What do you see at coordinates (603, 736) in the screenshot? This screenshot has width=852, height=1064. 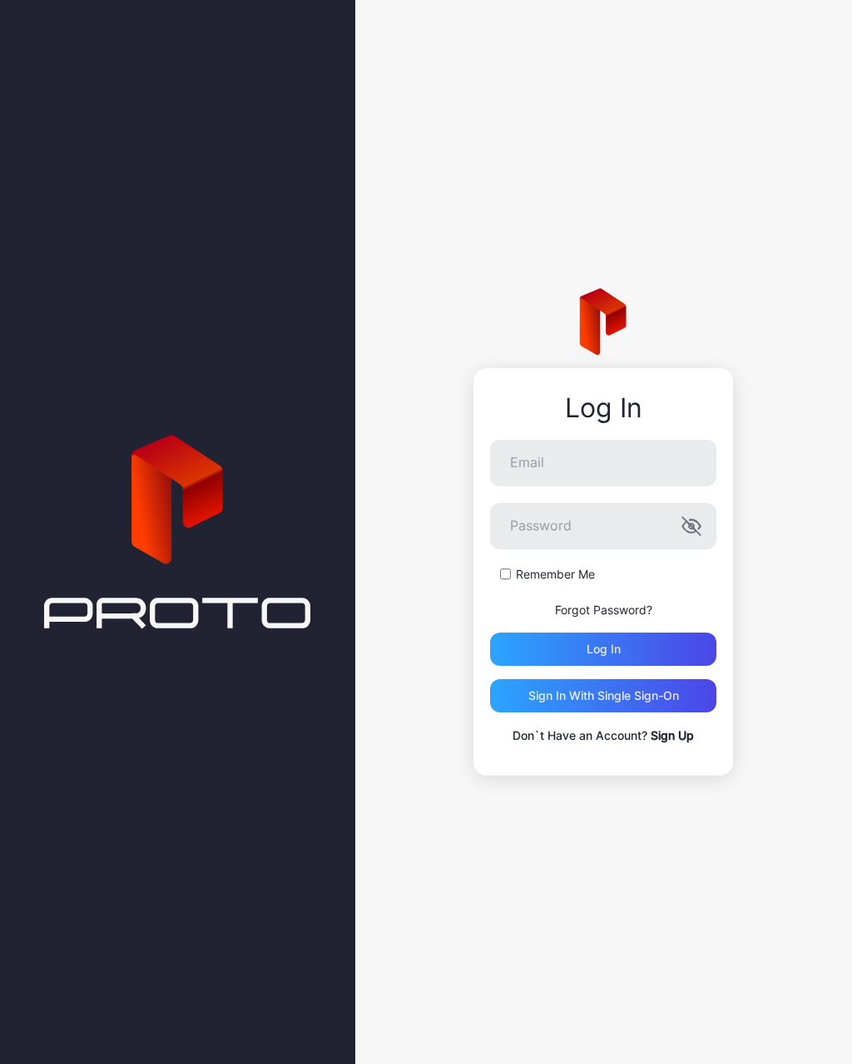 I see `p: Don`t Have an Account?` at bounding box center [603, 736].